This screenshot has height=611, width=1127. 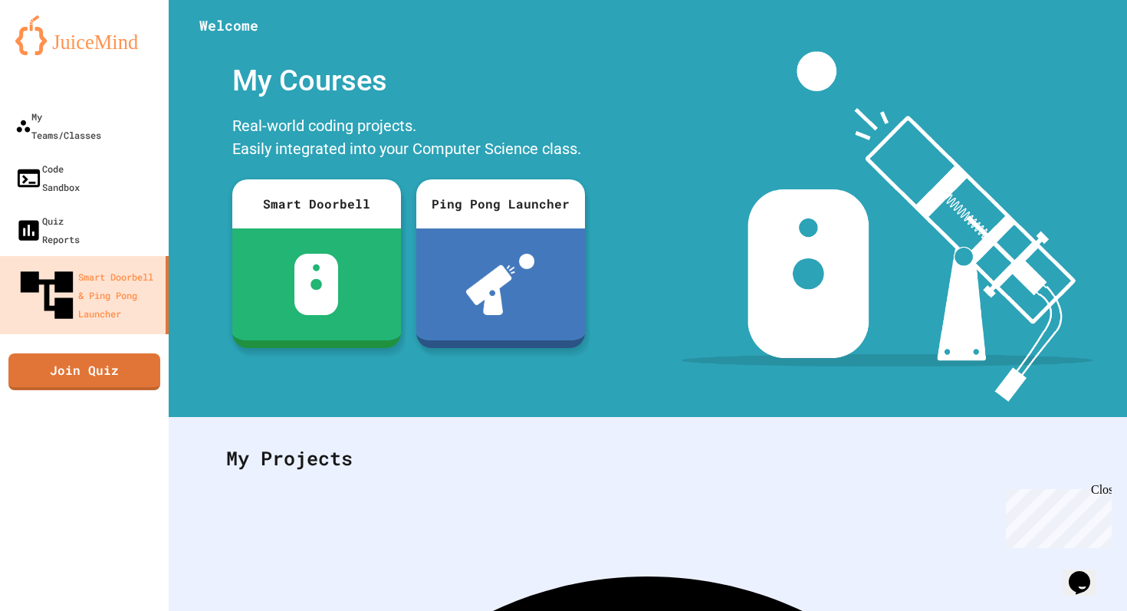 What do you see at coordinates (87, 295) in the screenshot?
I see `div: Smart Doorbell & Ping Pong Launcher` at bounding box center [87, 295].